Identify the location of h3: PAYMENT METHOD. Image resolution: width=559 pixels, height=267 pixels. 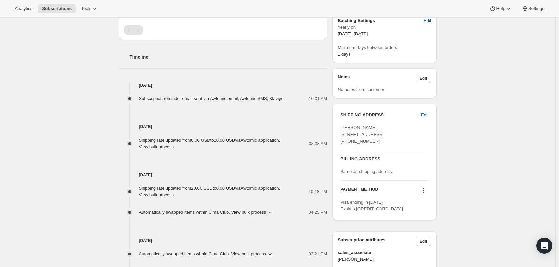
(359, 191).